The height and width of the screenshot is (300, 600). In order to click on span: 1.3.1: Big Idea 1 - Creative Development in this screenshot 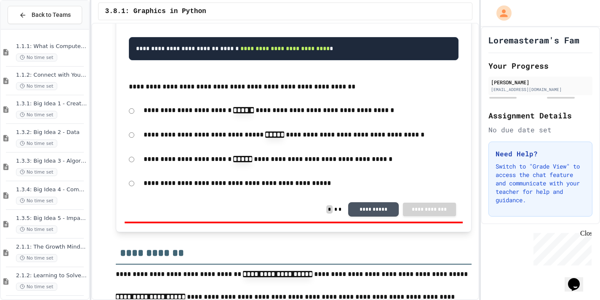, I will do `click(51, 104)`.